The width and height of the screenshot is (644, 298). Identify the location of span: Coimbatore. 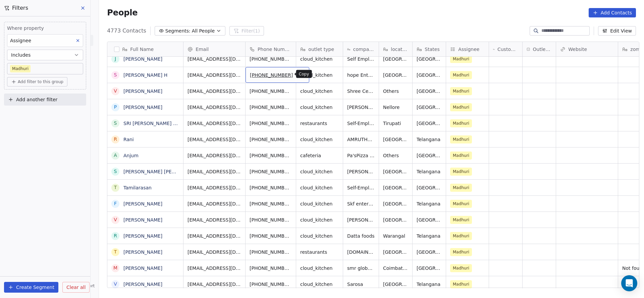
(395, 268).